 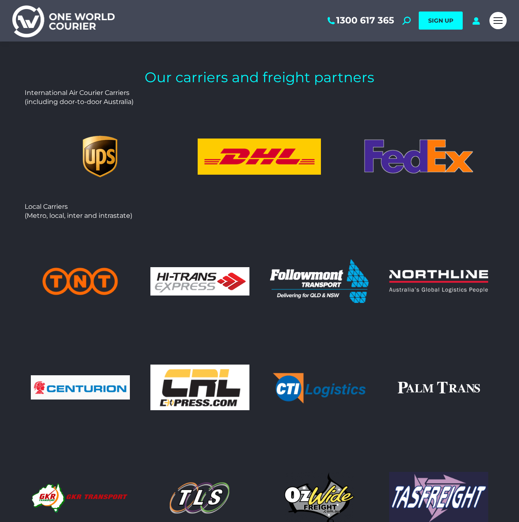 I want to click on p: Local Carriers (Metro, local, inter and intrastate), so click(x=259, y=211).